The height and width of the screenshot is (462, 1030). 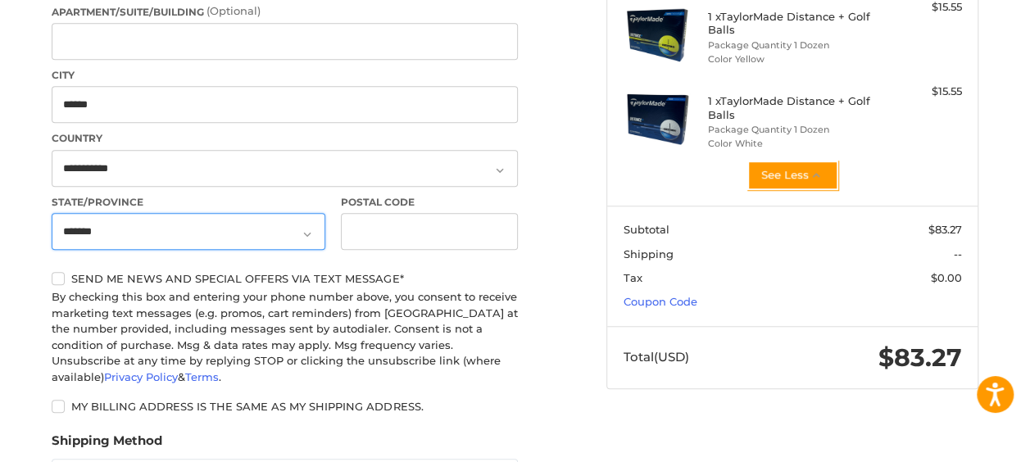 What do you see at coordinates (284, 11) in the screenshot?
I see `label: Apartment/Suite/Building` at bounding box center [284, 11].